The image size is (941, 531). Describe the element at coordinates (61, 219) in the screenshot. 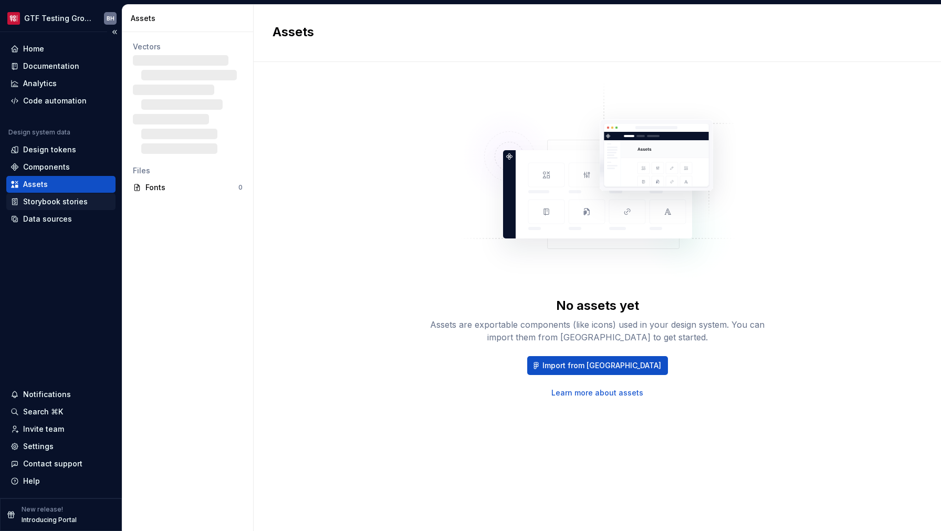

I see `a: Data sources` at that location.